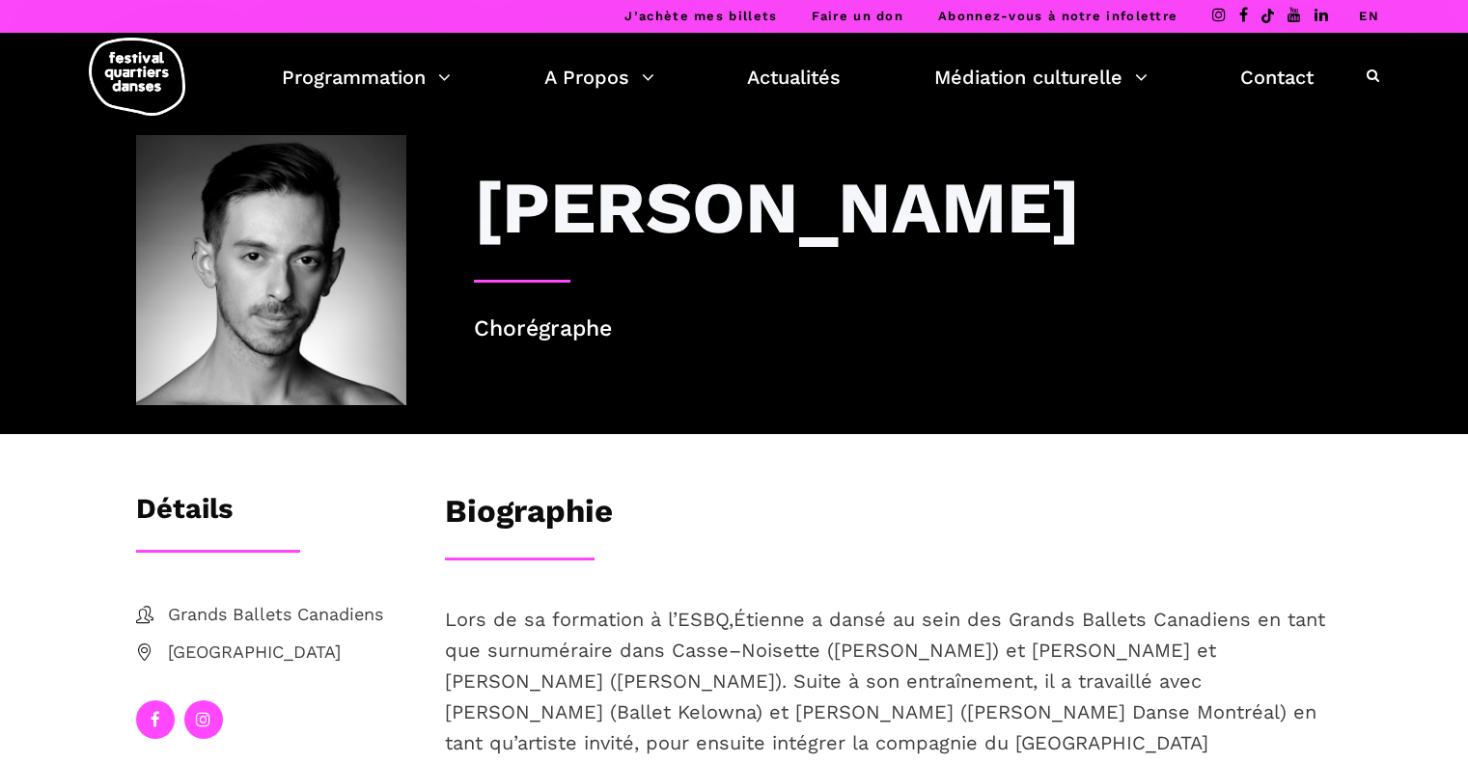  I want to click on span: Lors de sa formation à l’ESBQ,, so click(589, 620).